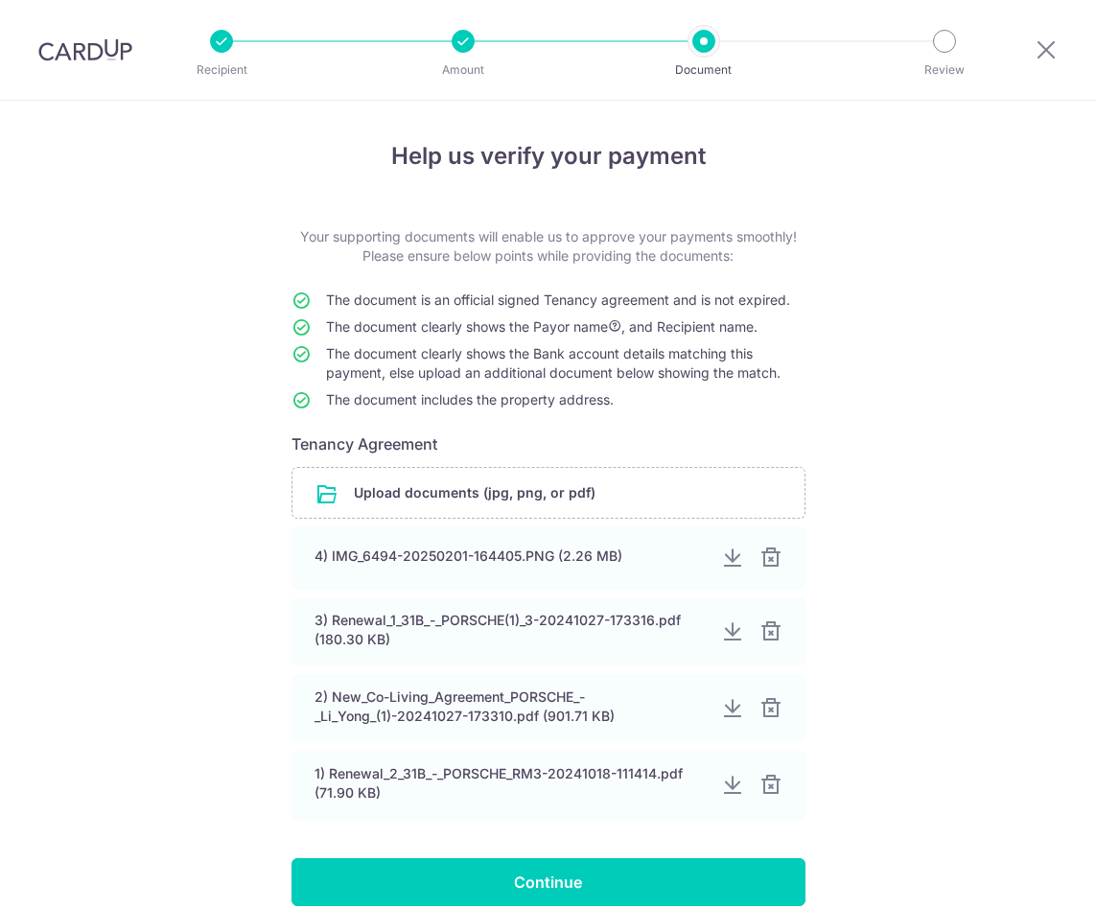 The image size is (1096, 908). What do you see at coordinates (558, 299) in the screenshot?
I see `span: The document is an official signed Tenancy agreement and is not expired.` at bounding box center [558, 299].